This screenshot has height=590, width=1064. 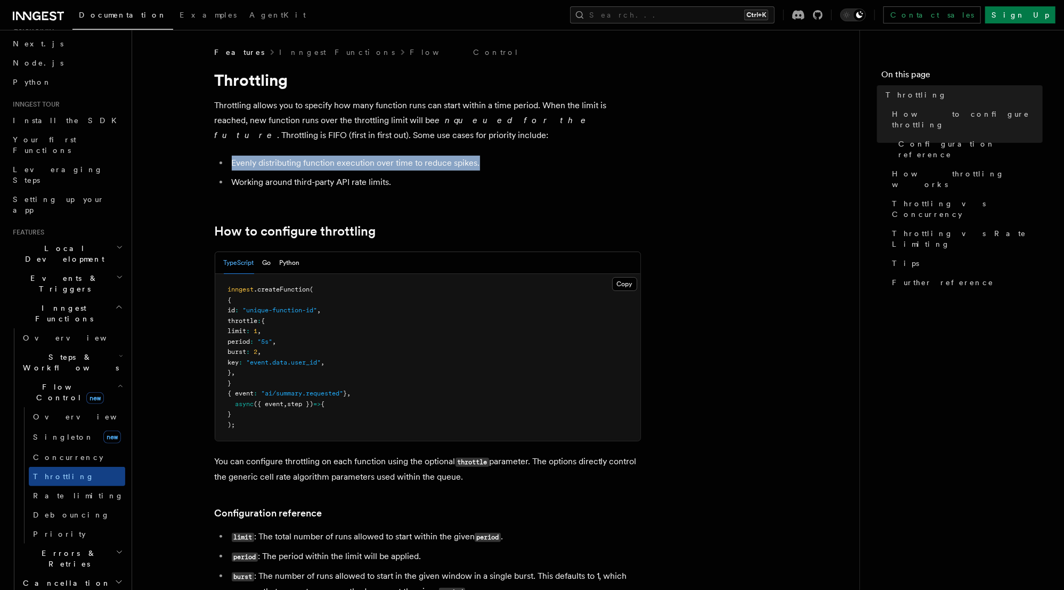 What do you see at coordinates (269, 404) in the screenshot?
I see `span: ({ event` at bounding box center [269, 404].